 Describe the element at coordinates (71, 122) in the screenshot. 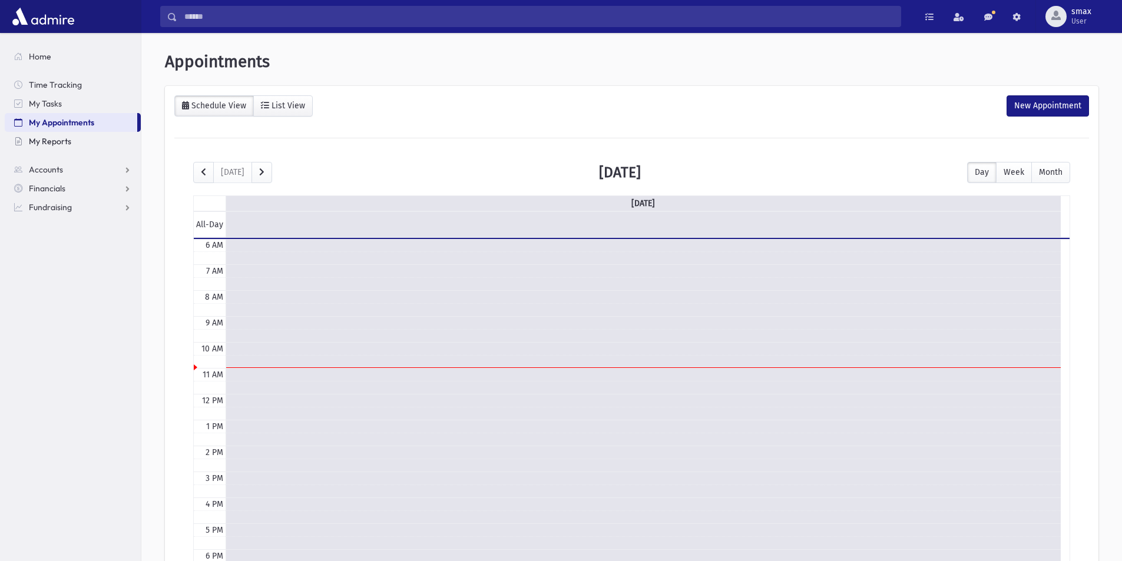

I see `a: My Appointments` at that location.